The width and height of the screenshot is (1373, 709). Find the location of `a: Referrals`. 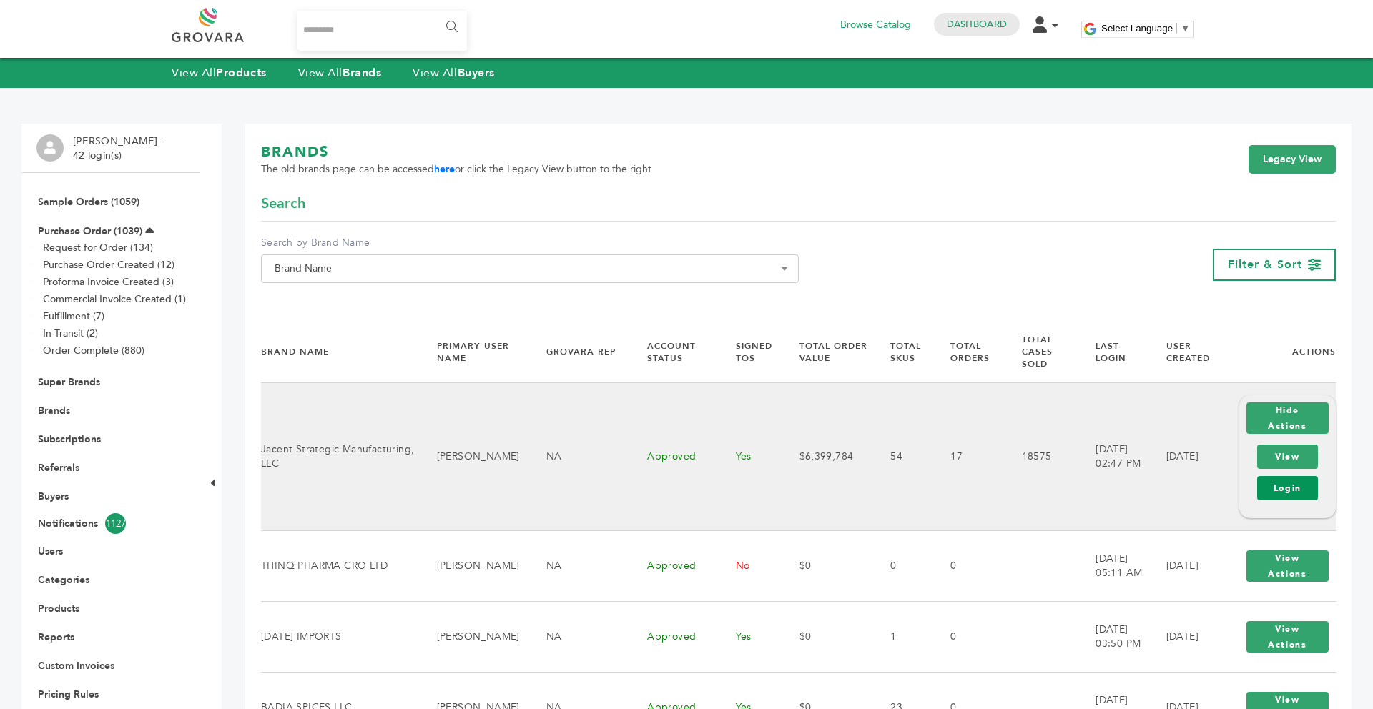

a: Referrals is located at coordinates (59, 468).